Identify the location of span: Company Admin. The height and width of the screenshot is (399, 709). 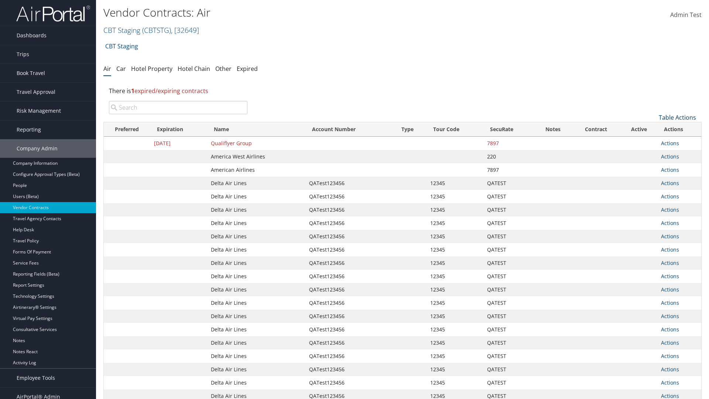
(37, 148).